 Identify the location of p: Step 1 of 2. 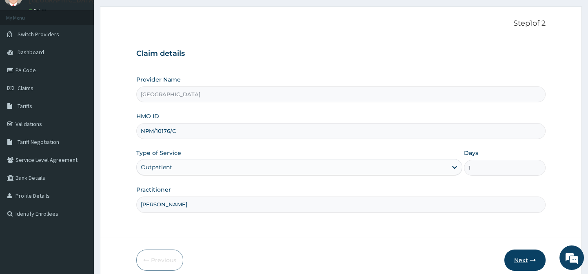
(341, 24).